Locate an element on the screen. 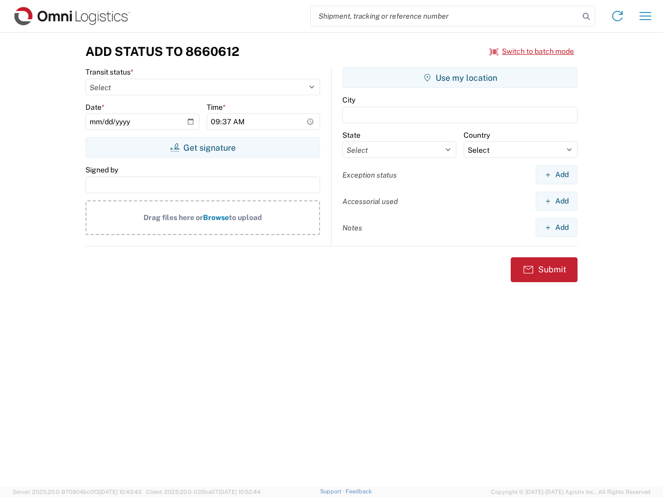  input: Shipment, tracking or reference number is located at coordinates (445, 16).